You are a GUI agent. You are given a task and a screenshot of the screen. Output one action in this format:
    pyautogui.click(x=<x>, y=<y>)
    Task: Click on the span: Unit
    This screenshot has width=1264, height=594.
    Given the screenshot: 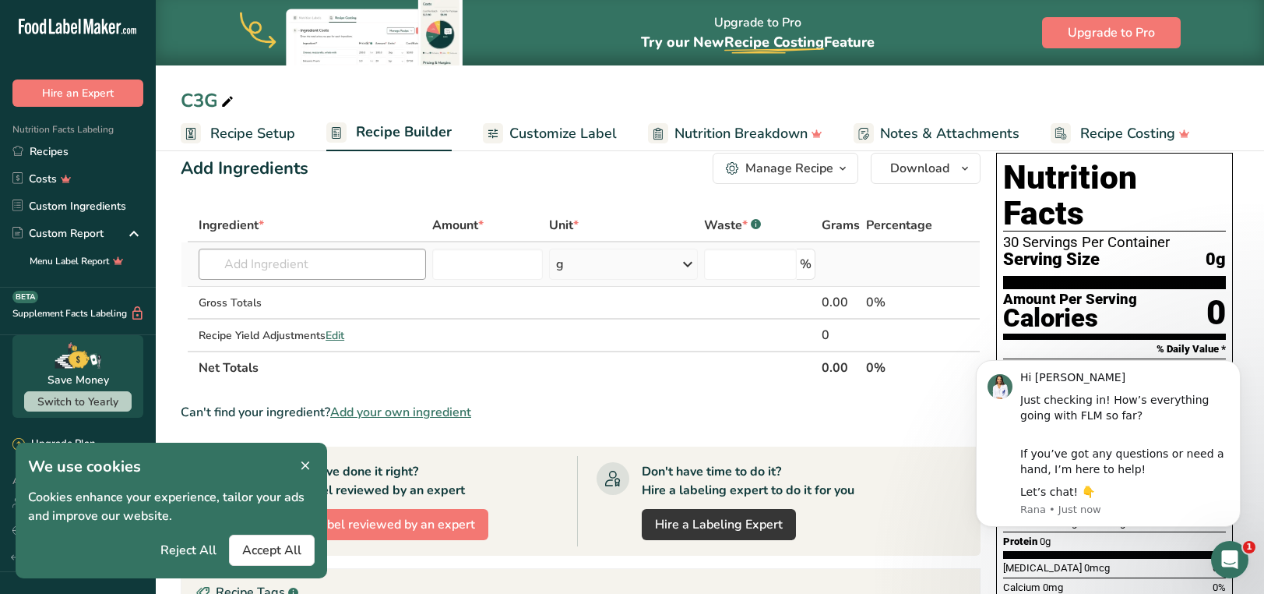 What is the action you would take?
    pyautogui.click(x=564, y=225)
    